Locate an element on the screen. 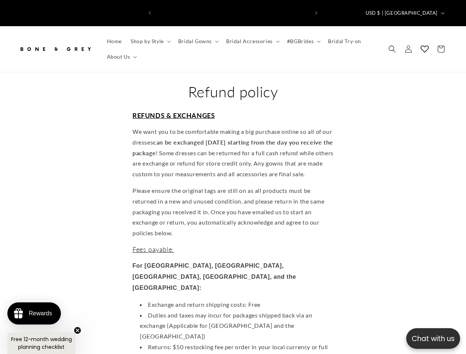 The height and width of the screenshot is (354, 466). a: Bridal Try-on is located at coordinates (345, 41).